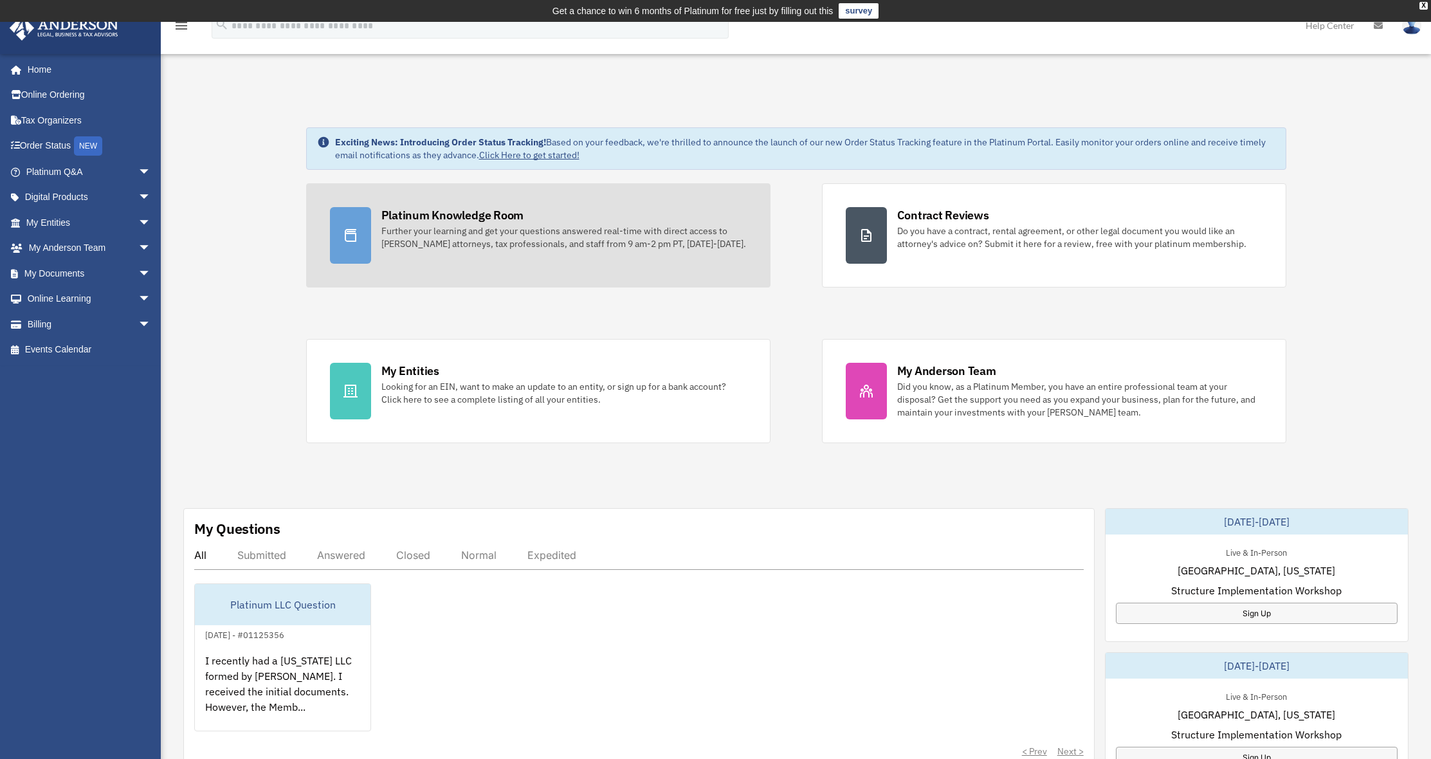 This screenshot has width=1431, height=759. I want to click on i: menu, so click(181, 26).